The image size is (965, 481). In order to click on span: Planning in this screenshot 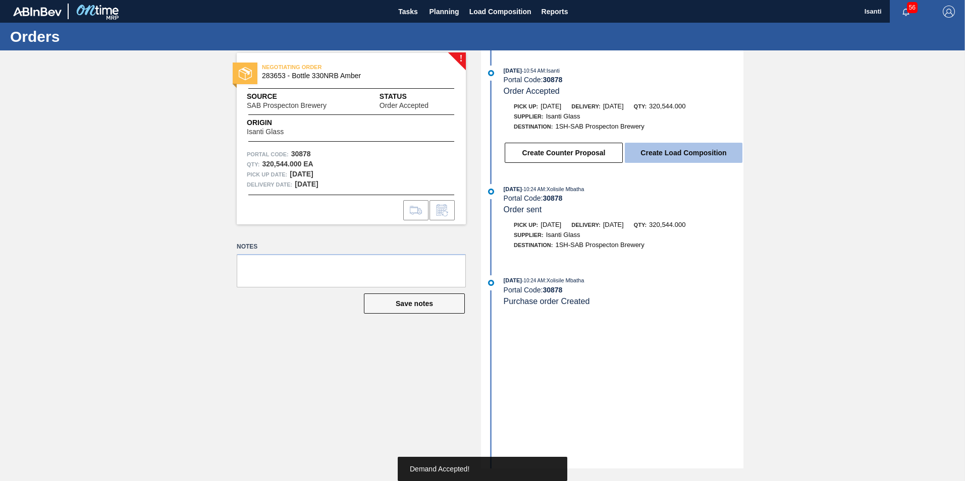, I will do `click(444, 12)`.